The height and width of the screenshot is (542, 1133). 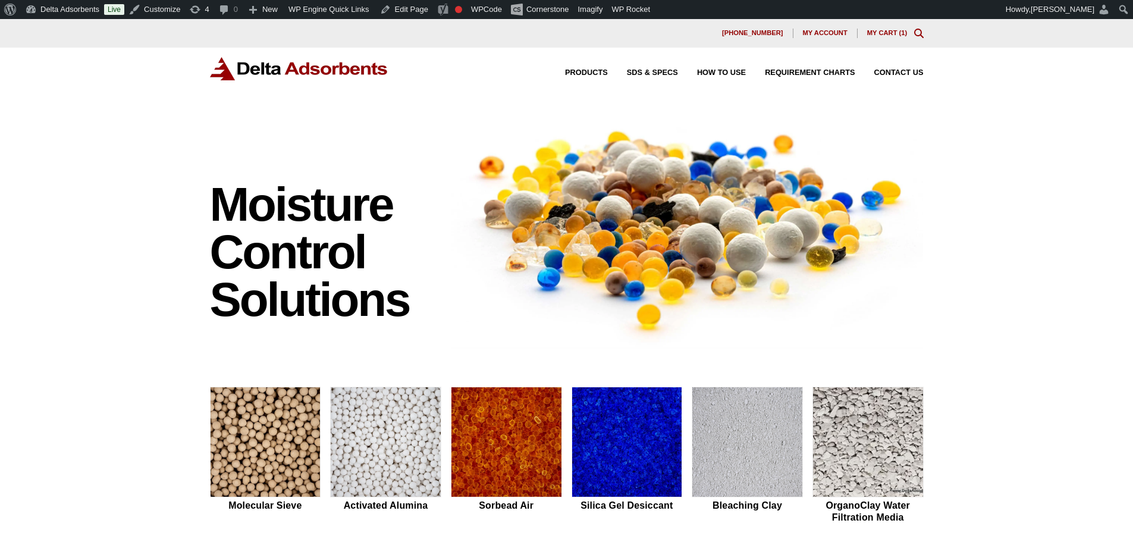 What do you see at coordinates (627, 505) in the screenshot?
I see `h2: Silica Gel Desiccant` at bounding box center [627, 505].